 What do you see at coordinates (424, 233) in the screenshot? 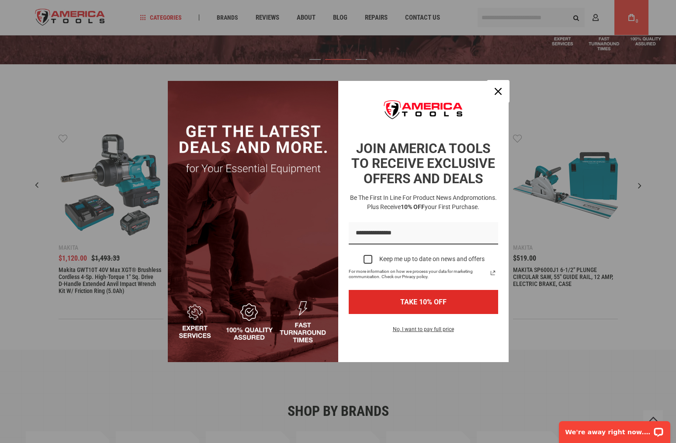
I see `input: Email field` at bounding box center [424, 233].